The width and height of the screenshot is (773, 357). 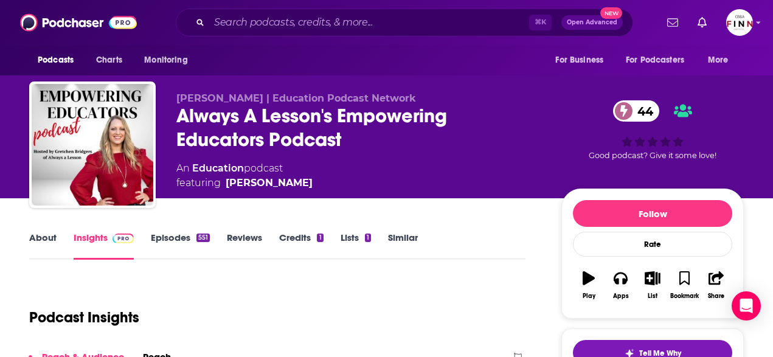 What do you see at coordinates (43, 246) in the screenshot?
I see `a: About` at bounding box center [43, 246].